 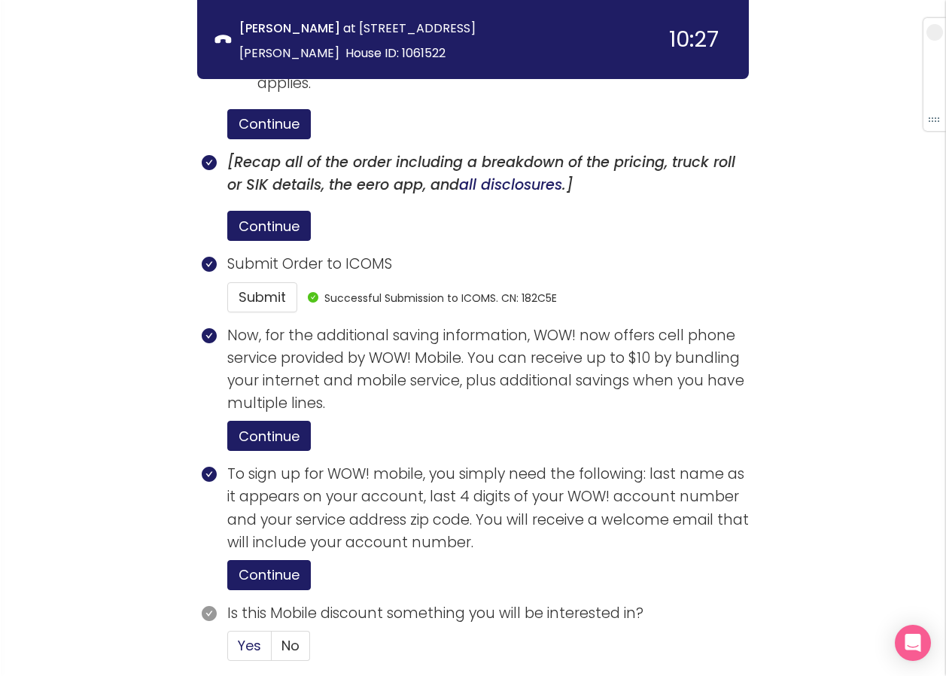 I want to click on a: all disclosures, so click(x=510, y=184).